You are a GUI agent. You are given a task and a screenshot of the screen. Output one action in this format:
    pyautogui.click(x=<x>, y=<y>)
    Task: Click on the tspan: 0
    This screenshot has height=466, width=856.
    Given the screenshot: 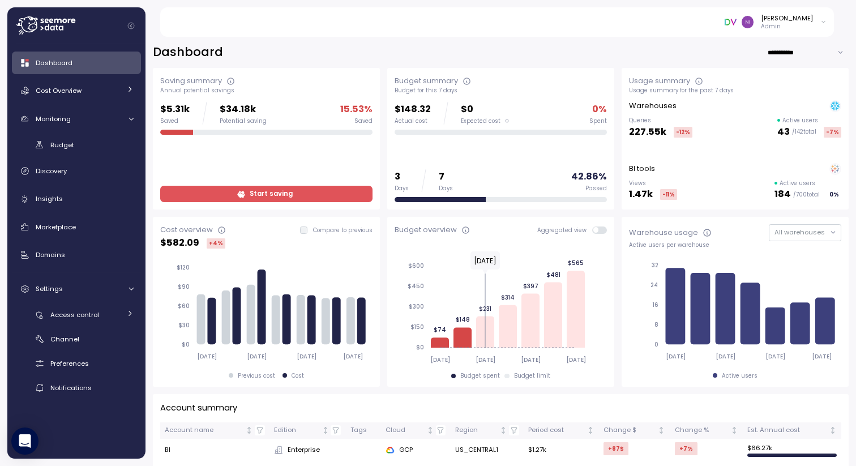 What is the action you would take?
    pyautogui.click(x=656, y=344)
    